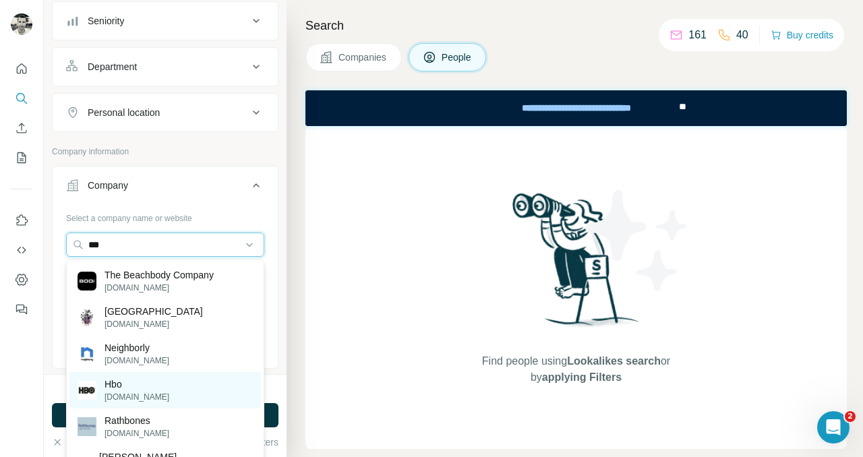 This screenshot has width=863, height=457. What do you see at coordinates (802, 35) in the screenshot?
I see `button: Buy credits` at bounding box center [802, 35].